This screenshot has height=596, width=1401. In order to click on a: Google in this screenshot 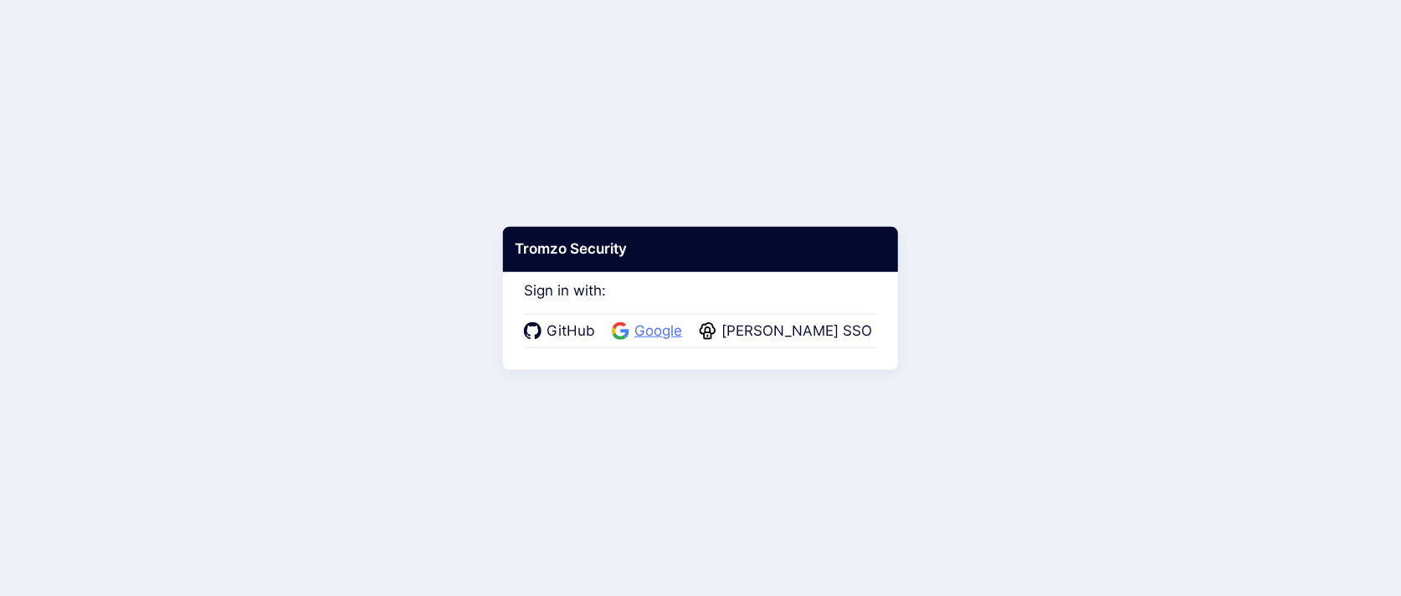, I will do `click(650, 331)`.